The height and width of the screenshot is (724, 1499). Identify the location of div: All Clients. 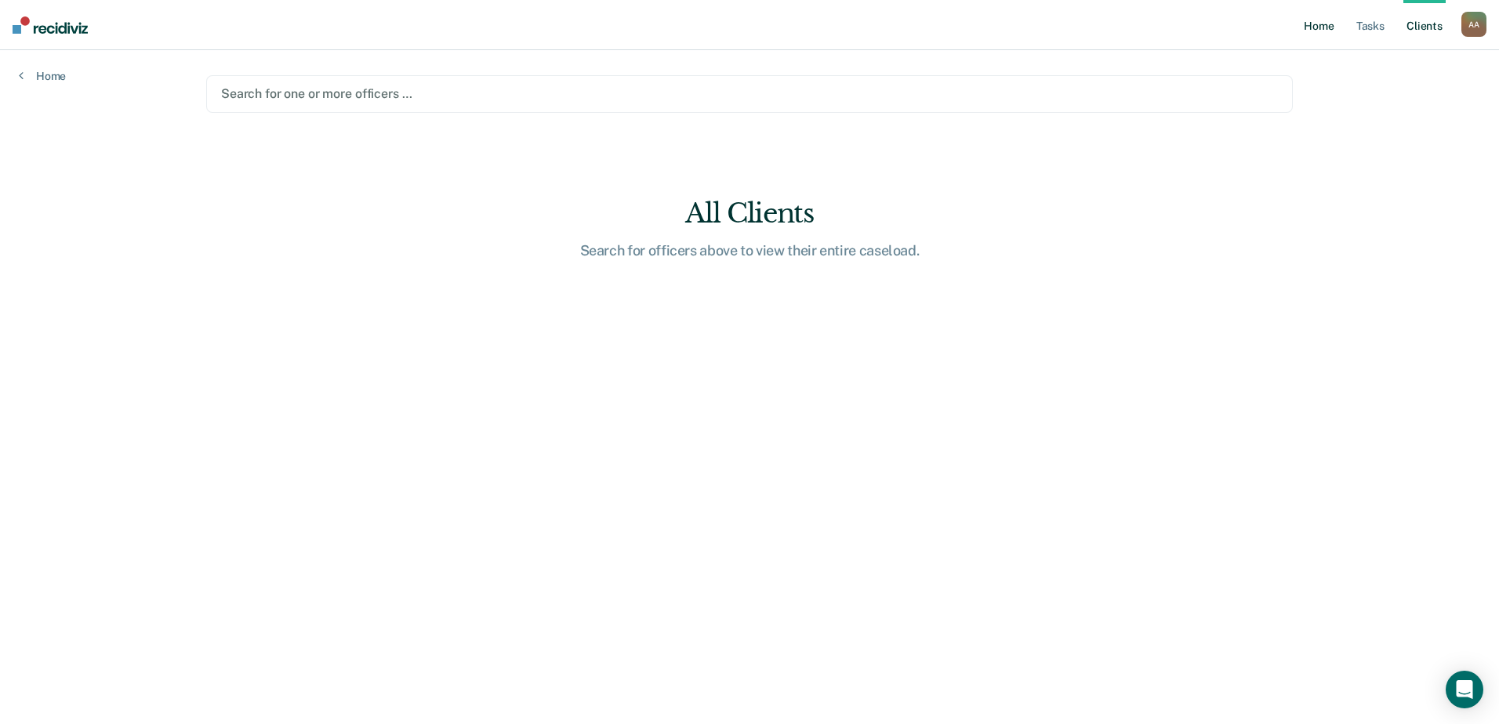
(750, 213).